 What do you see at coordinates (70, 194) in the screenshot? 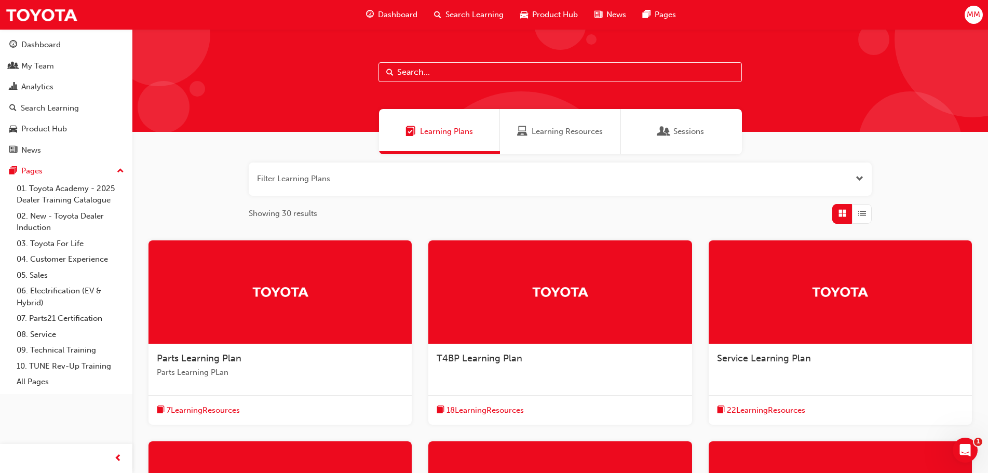
I see `a: 01. Toyota Academy - 2025 Dealer Training Catalogue` at bounding box center [70, 194].